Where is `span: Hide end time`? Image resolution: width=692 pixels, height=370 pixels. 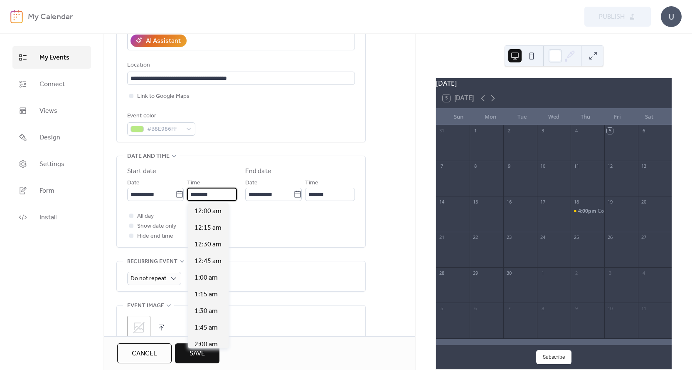
span: Hide end time is located at coordinates (155, 236).